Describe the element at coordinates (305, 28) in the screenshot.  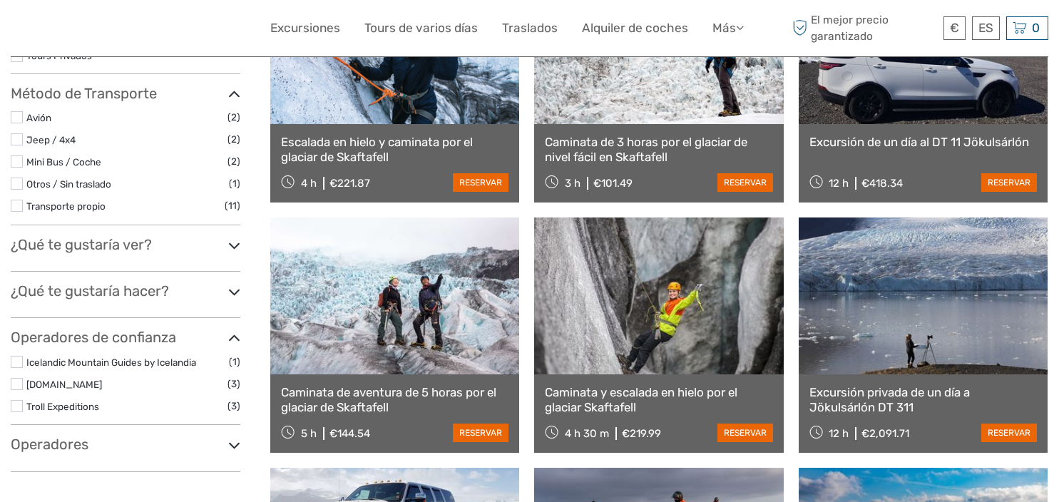
I see `a: Excursiones` at that location.